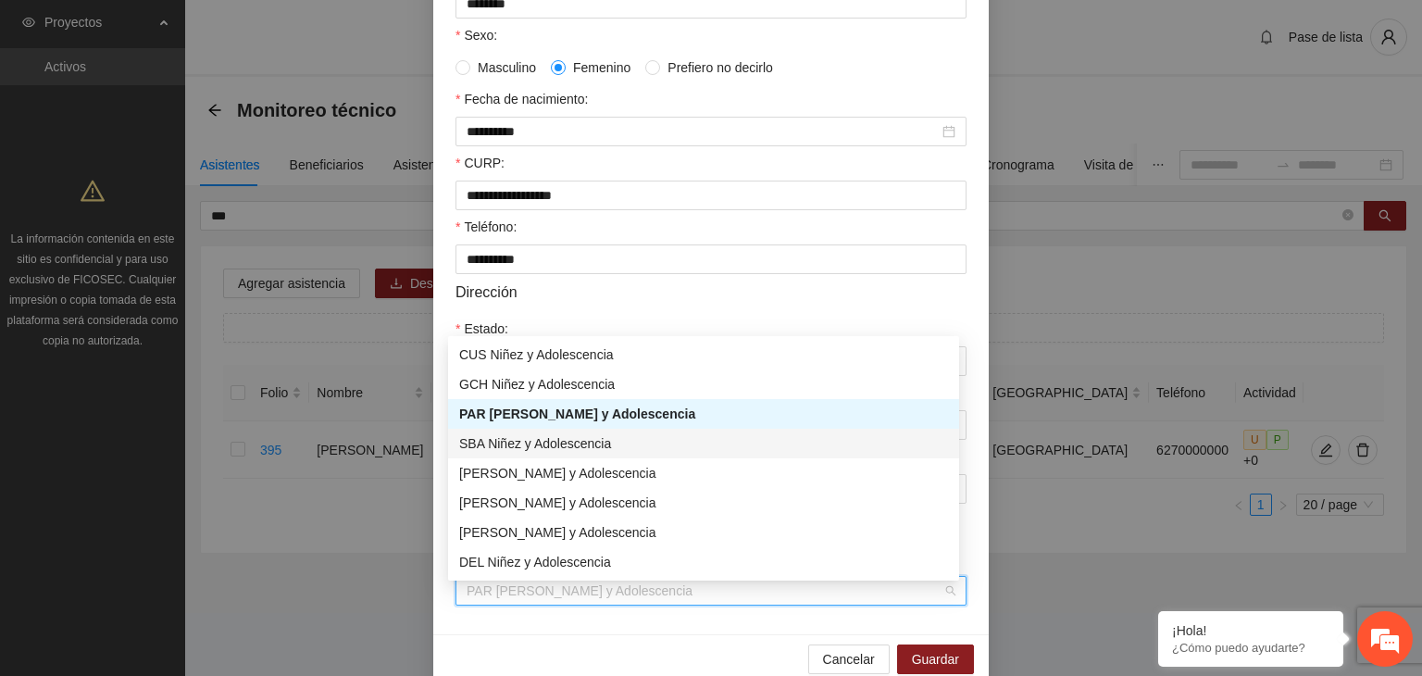  Describe the element at coordinates (486, 292) in the screenshot. I see `span: Dirección` at that location.